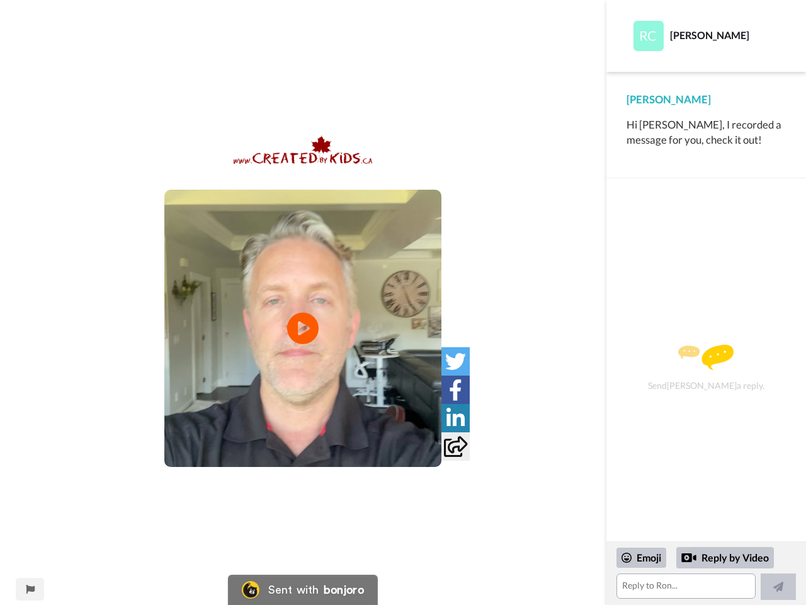  What do you see at coordinates (303, 590) in the screenshot?
I see `a: Bonjoro LogoSent withbonjoro` at bounding box center [303, 590].